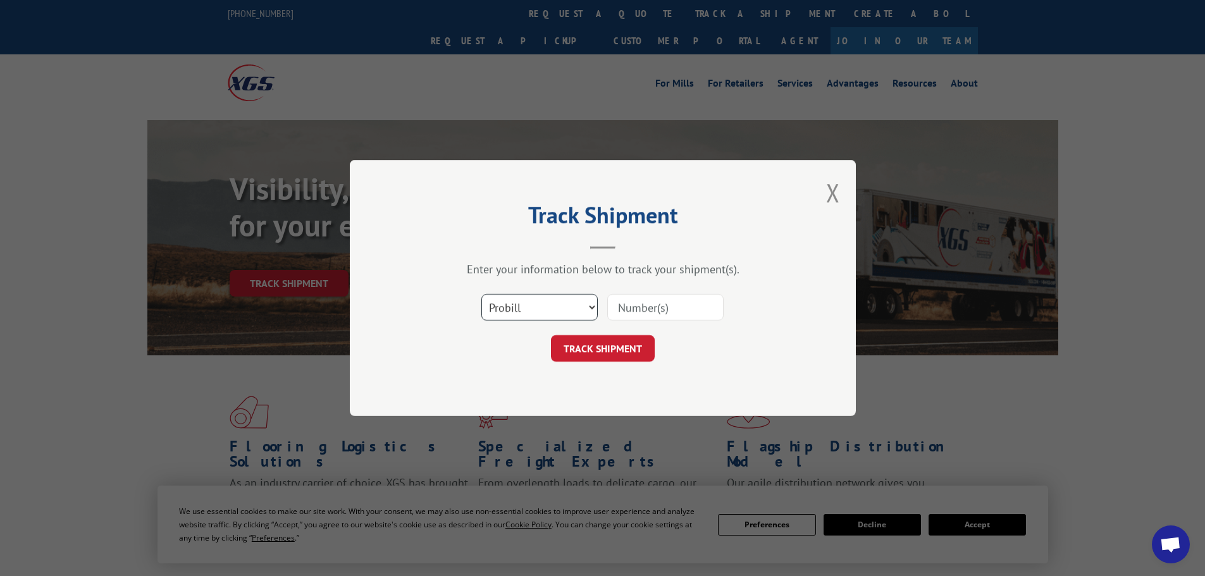  I want to click on button: TRACK SHIPMENT, so click(603, 348).